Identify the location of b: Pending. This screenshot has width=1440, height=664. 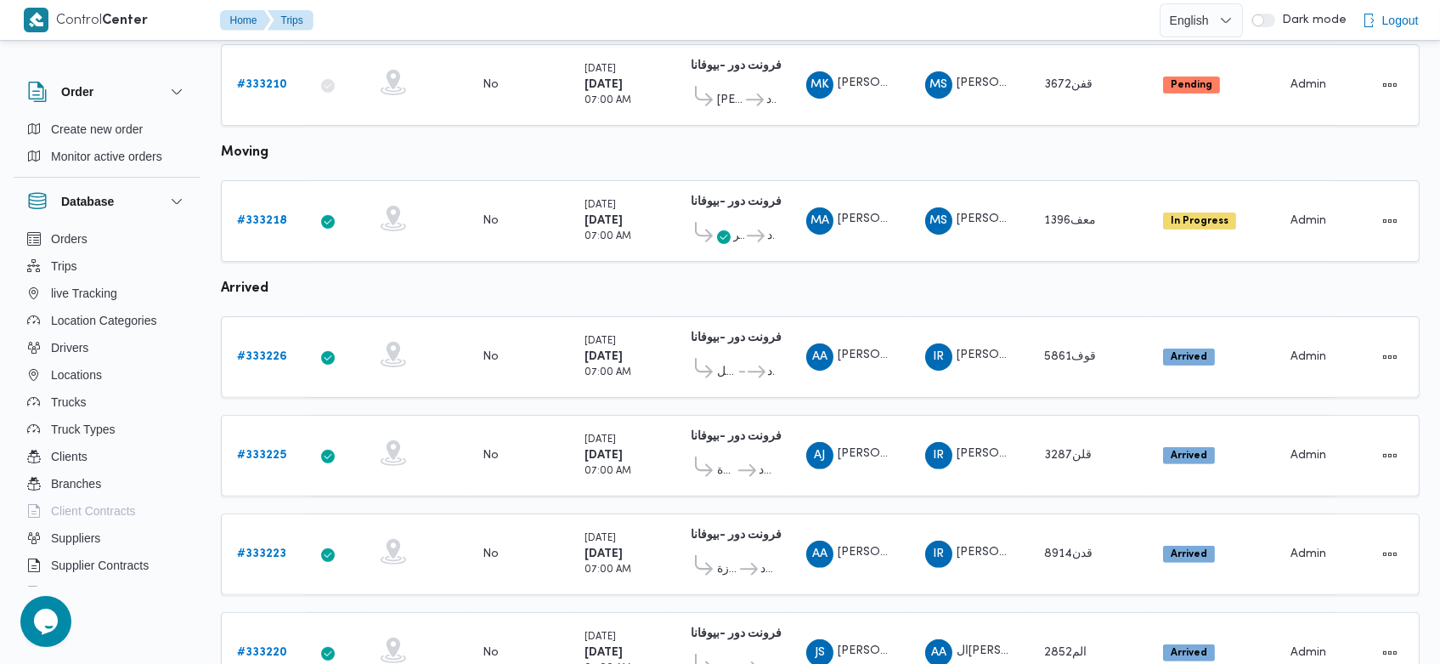
(1191, 85).